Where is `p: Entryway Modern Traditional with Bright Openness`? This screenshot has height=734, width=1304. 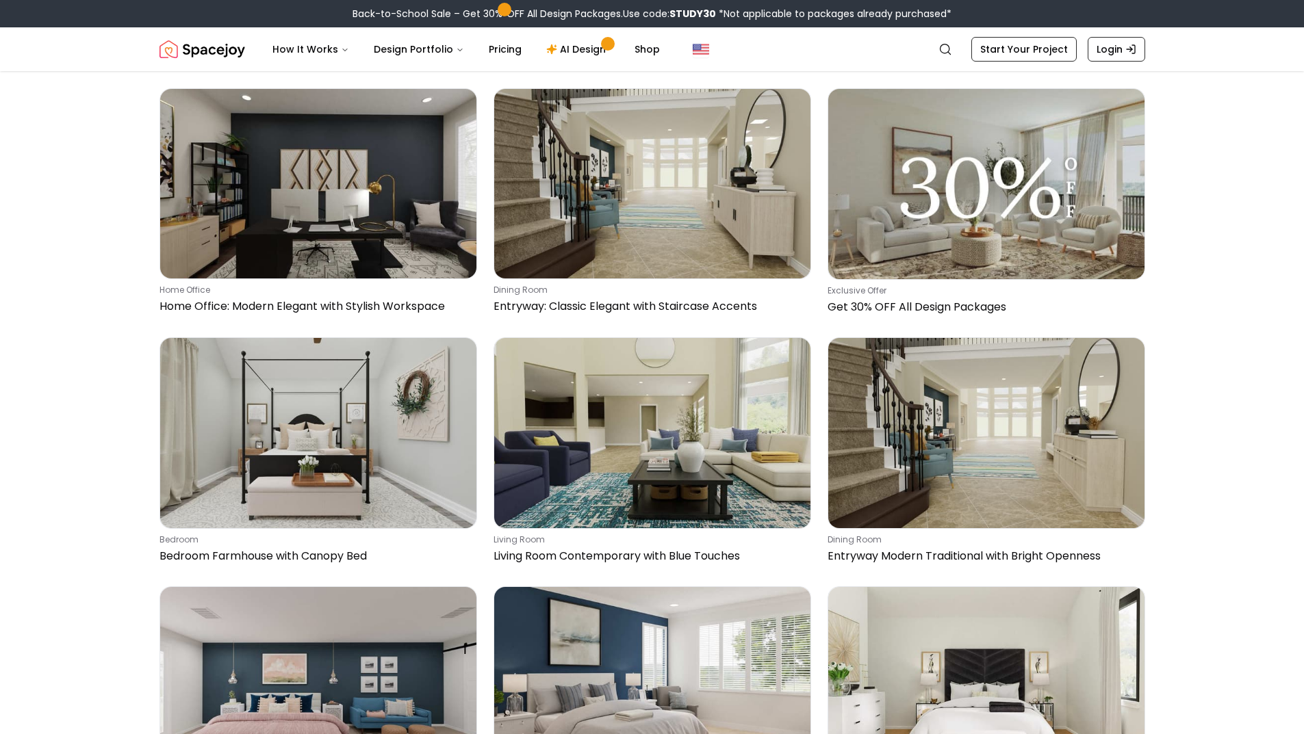
p: Entryway Modern Traditional with Bright Openness is located at coordinates (983, 556).